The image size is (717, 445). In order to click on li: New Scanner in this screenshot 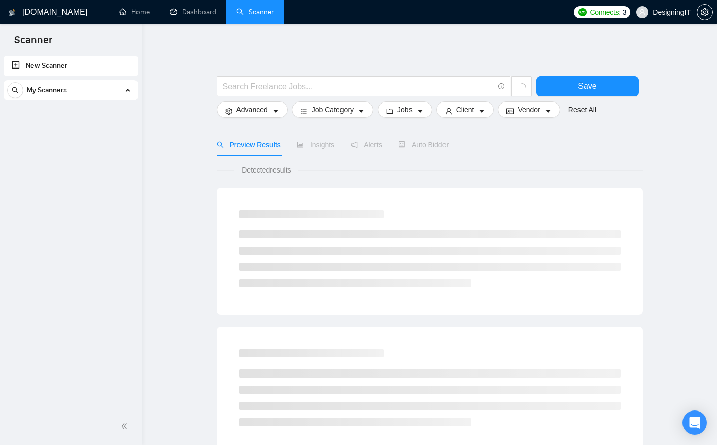, I will do `click(71, 66)`.